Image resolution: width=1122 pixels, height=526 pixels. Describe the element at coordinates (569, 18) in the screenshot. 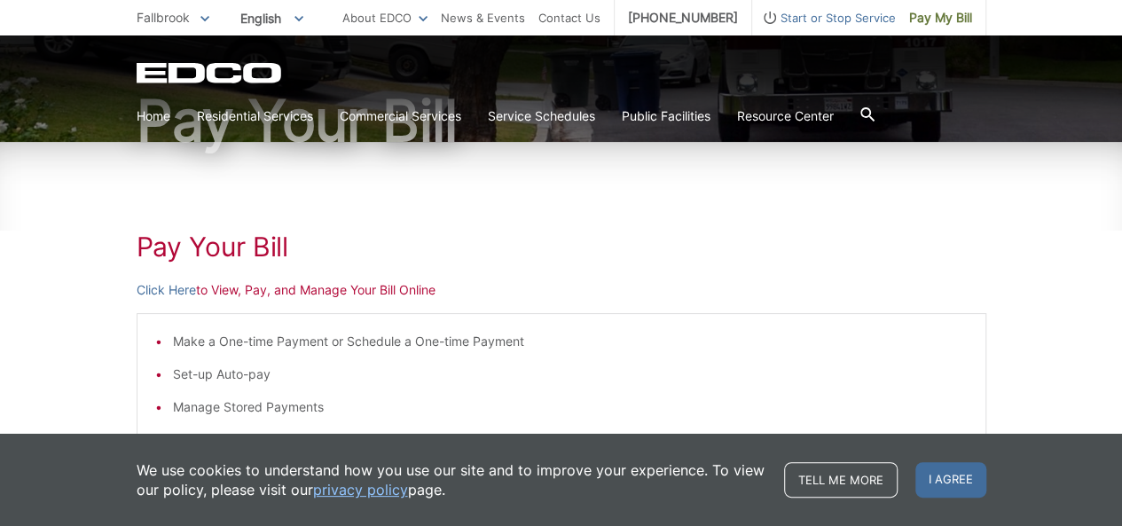

I see `a: Contact Us` at that location.